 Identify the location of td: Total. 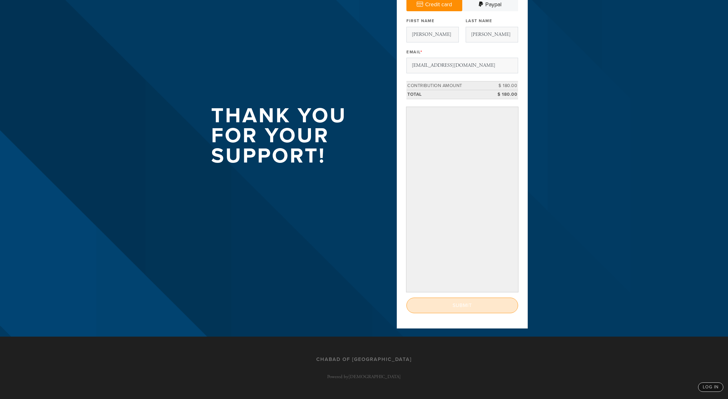
(448, 94).